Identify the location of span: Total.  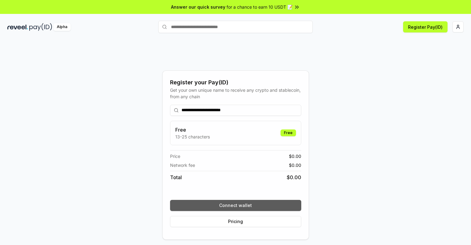
(176, 177).